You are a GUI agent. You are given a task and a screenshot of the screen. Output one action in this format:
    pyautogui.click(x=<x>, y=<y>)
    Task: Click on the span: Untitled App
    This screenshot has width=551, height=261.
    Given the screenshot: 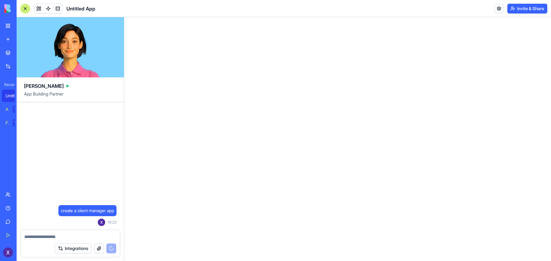 What is the action you would take?
    pyautogui.click(x=81, y=9)
    